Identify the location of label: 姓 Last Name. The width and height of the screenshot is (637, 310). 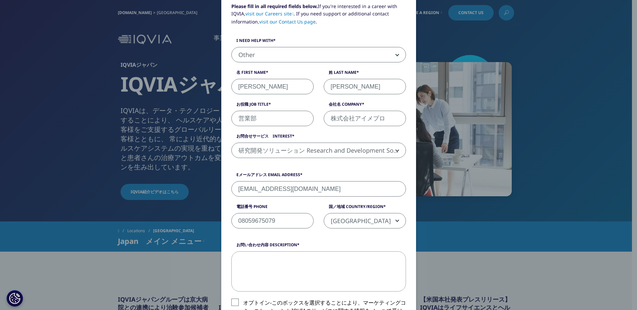
(365, 74).